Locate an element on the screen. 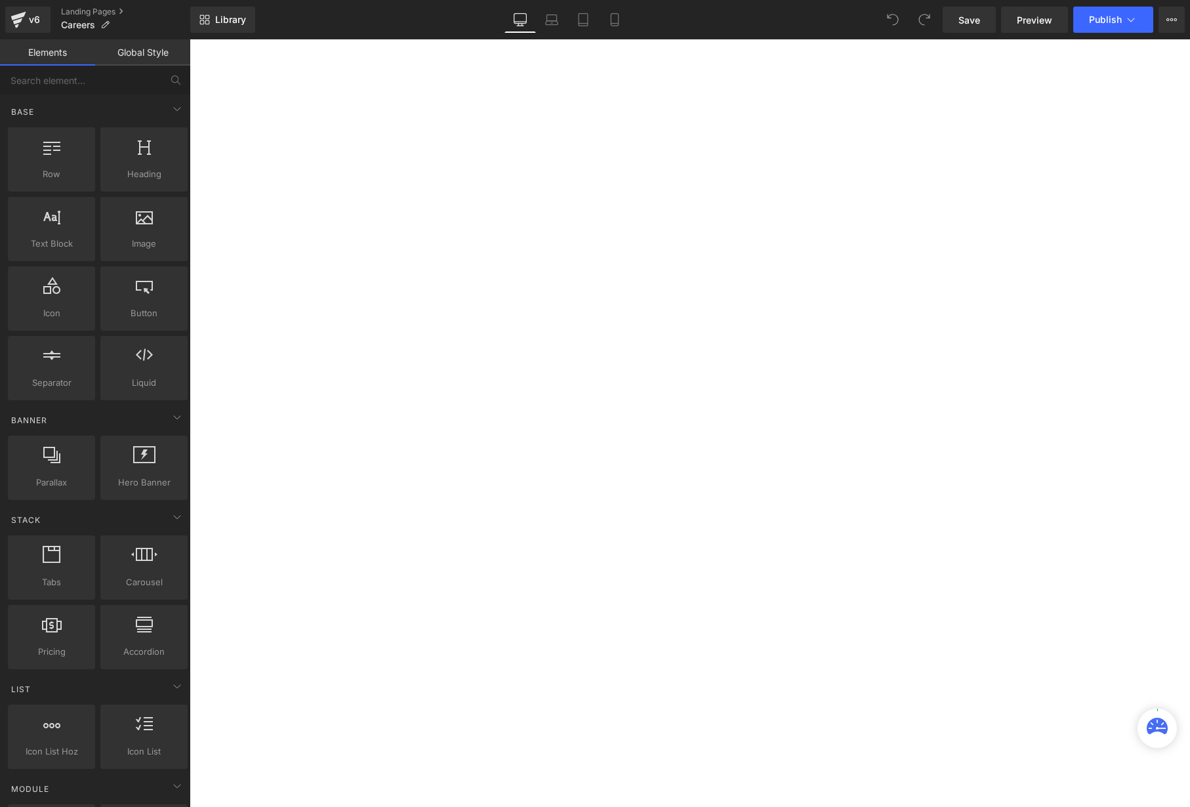 The image size is (1190, 807). span: Icon List Hoz is located at coordinates (51, 751).